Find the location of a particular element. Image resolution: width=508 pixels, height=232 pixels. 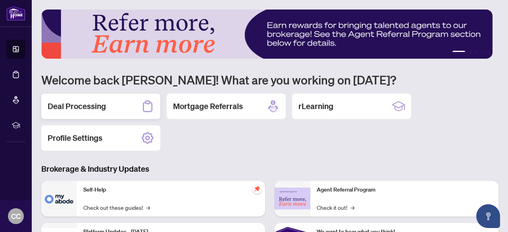

button: Open asap is located at coordinates (489, 216).